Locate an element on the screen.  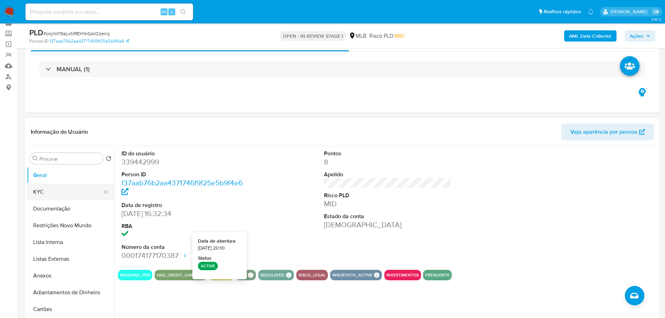
b: AML Data Collector is located at coordinates (590, 36).